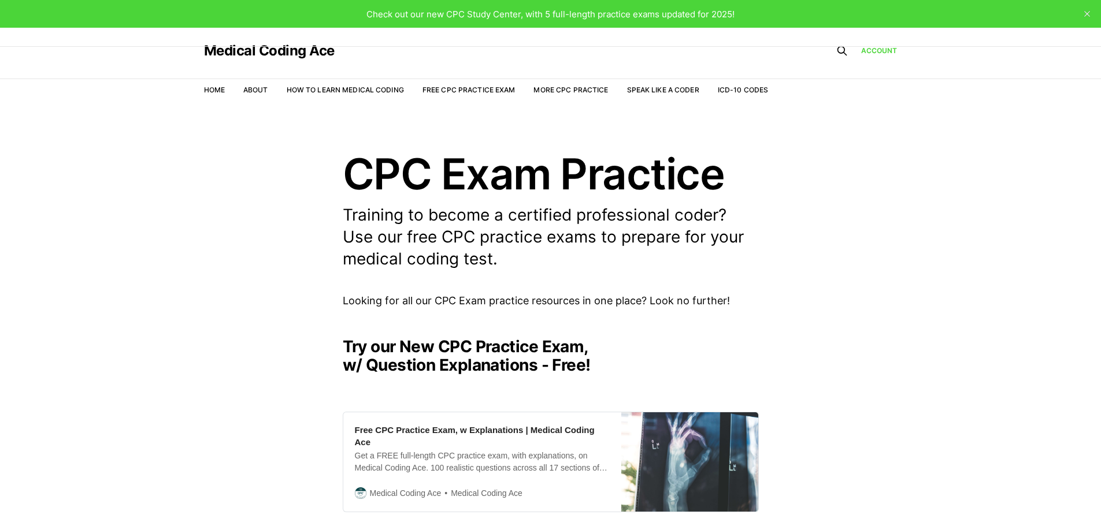 The image size is (1101, 526). What do you see at coordinates (345, 90) in the screenshot?
I see `a: How to Learn Medical Coding` at bounding box center [345, 90].